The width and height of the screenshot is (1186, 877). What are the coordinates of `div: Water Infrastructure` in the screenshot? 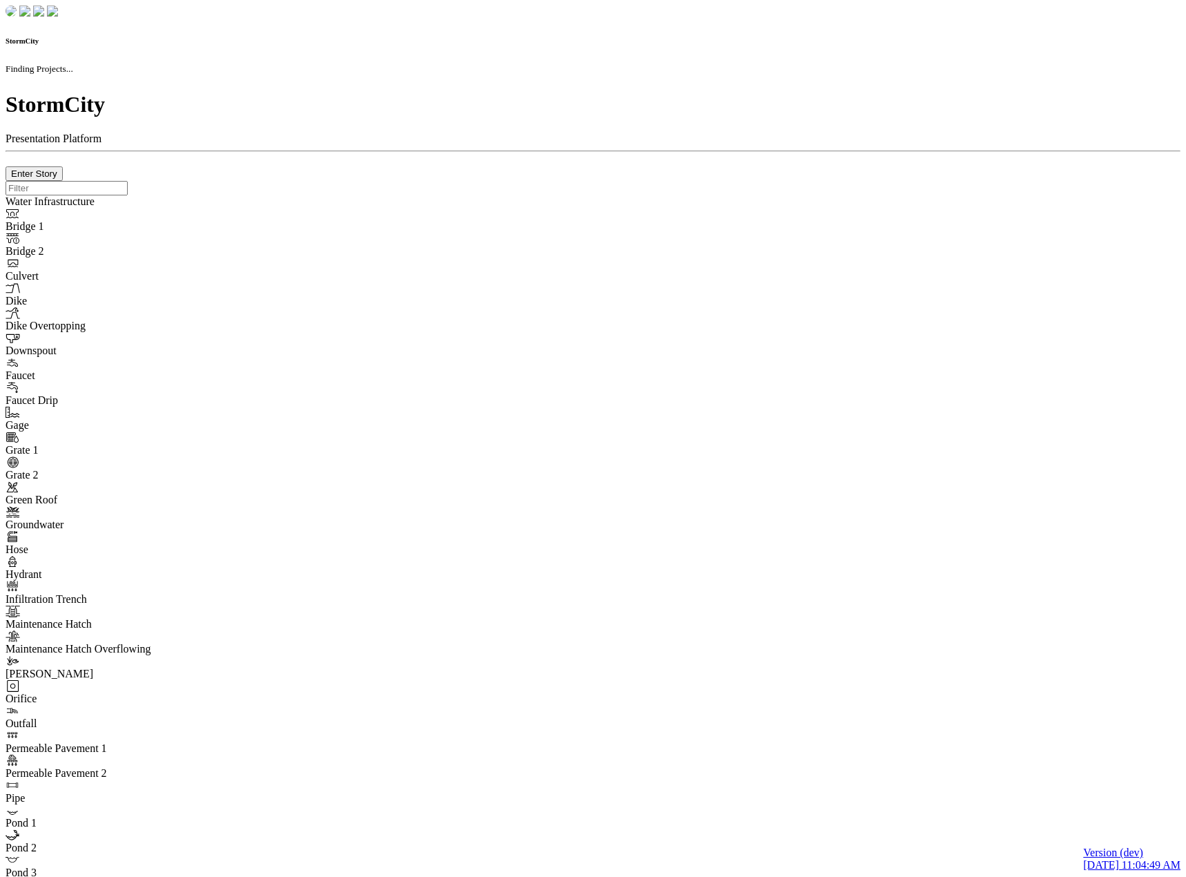 It's located at (99, 202).